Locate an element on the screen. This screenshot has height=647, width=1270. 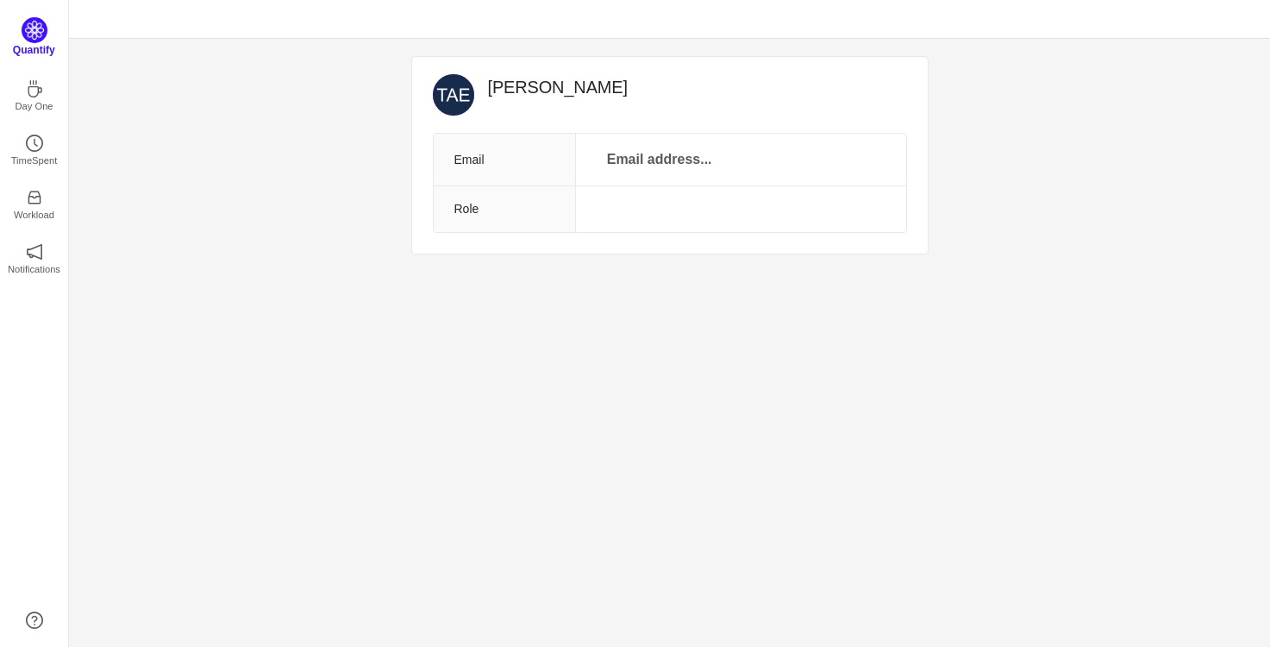
a: icon: notificationNotifications is located at coordinates (34, 257).